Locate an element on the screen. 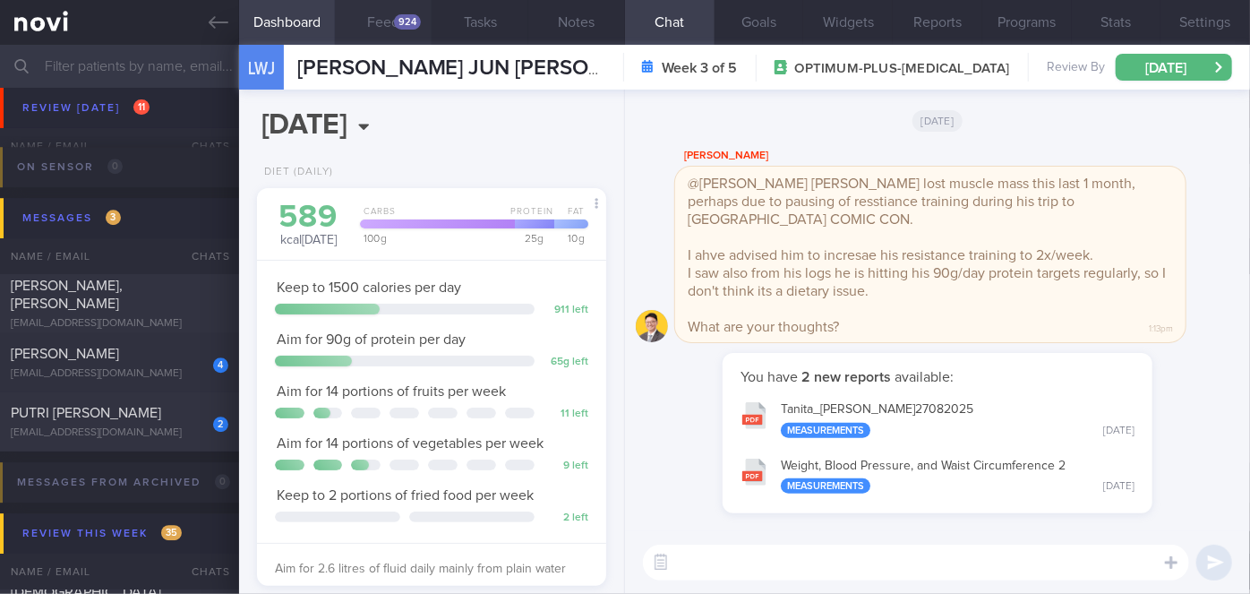 The height and width of the screenshot is (594, 1250). div: 9 left is located at coordinates (566, 466).